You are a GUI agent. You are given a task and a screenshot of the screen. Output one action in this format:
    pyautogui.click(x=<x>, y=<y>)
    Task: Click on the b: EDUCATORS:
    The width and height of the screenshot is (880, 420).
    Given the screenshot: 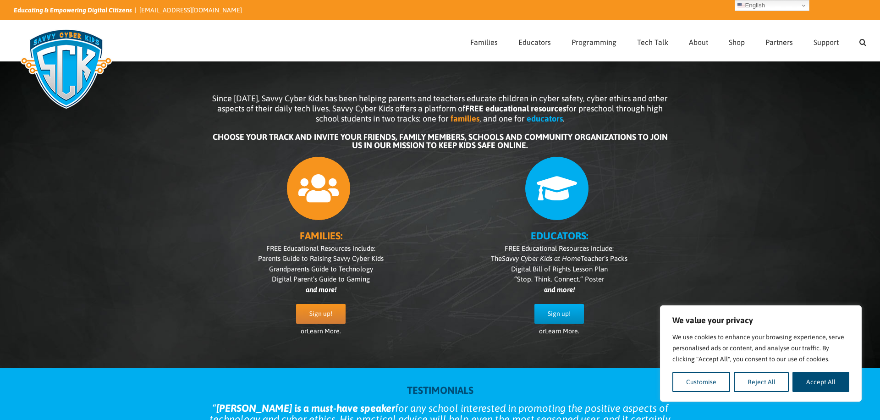 What is the action you would take?
    pyautogui.click(x=559, y=235)
    